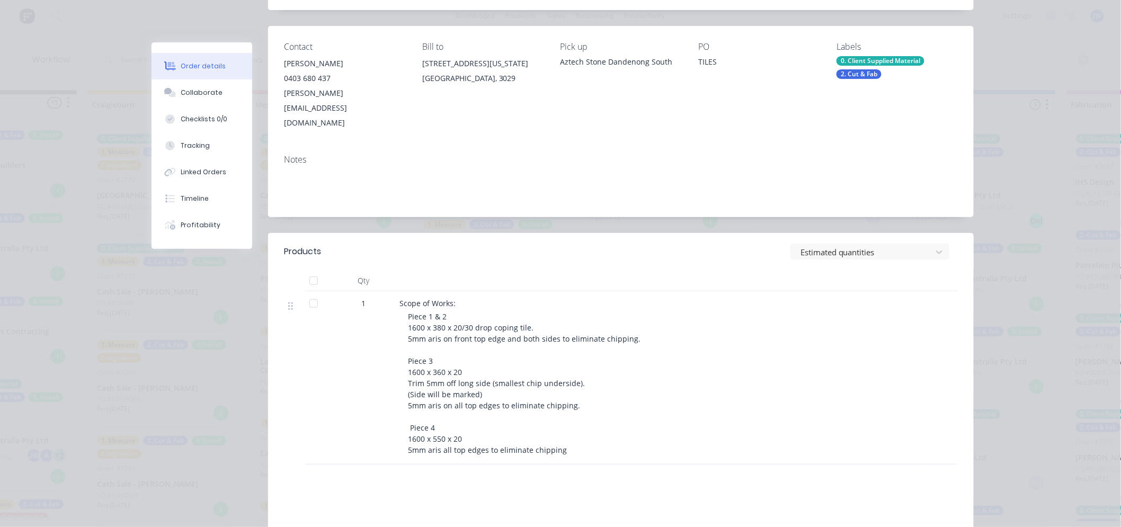 The height and width of the screenshot is (527, 1121). Describe the element at coordinates (202, 66) in the screenshot. I see `button: Order details` at that location.